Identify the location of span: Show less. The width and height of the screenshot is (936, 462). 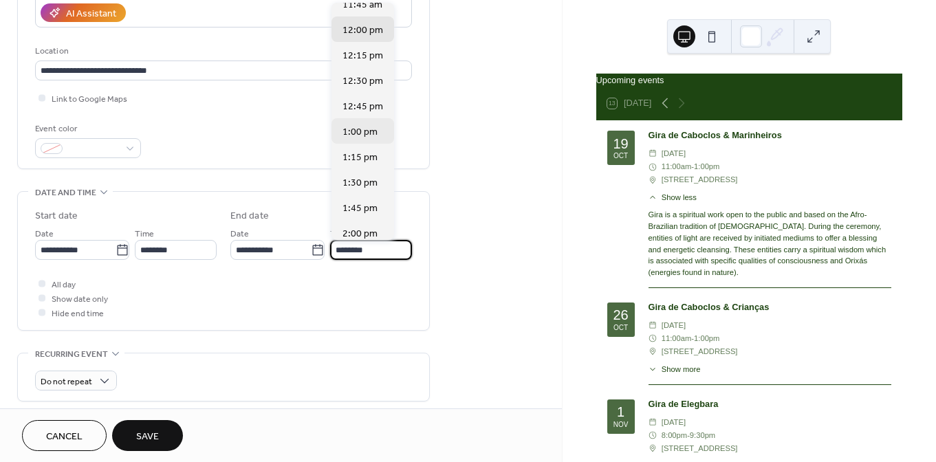
(679, 197).